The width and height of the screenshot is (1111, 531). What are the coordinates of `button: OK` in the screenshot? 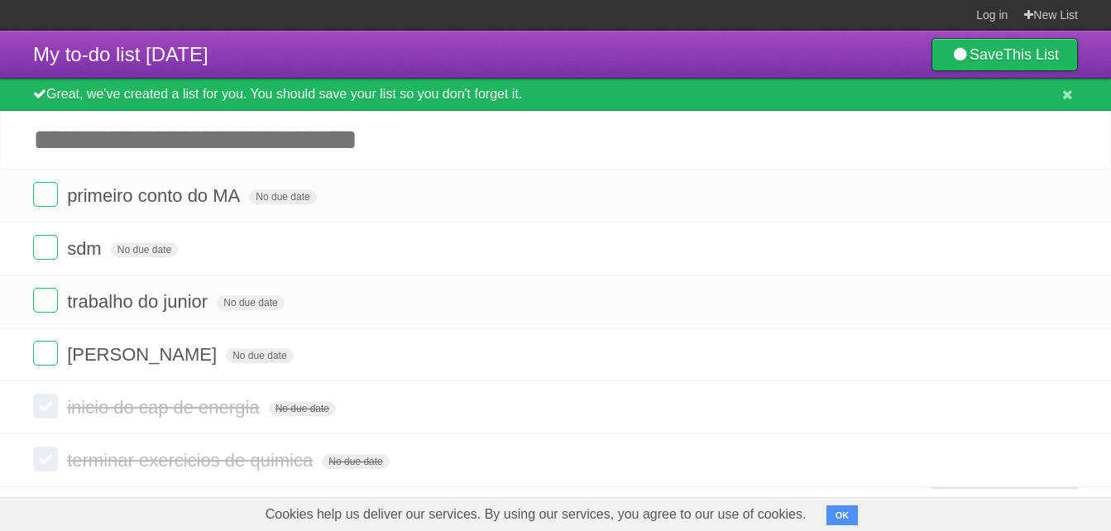 It's located at (842, 515).